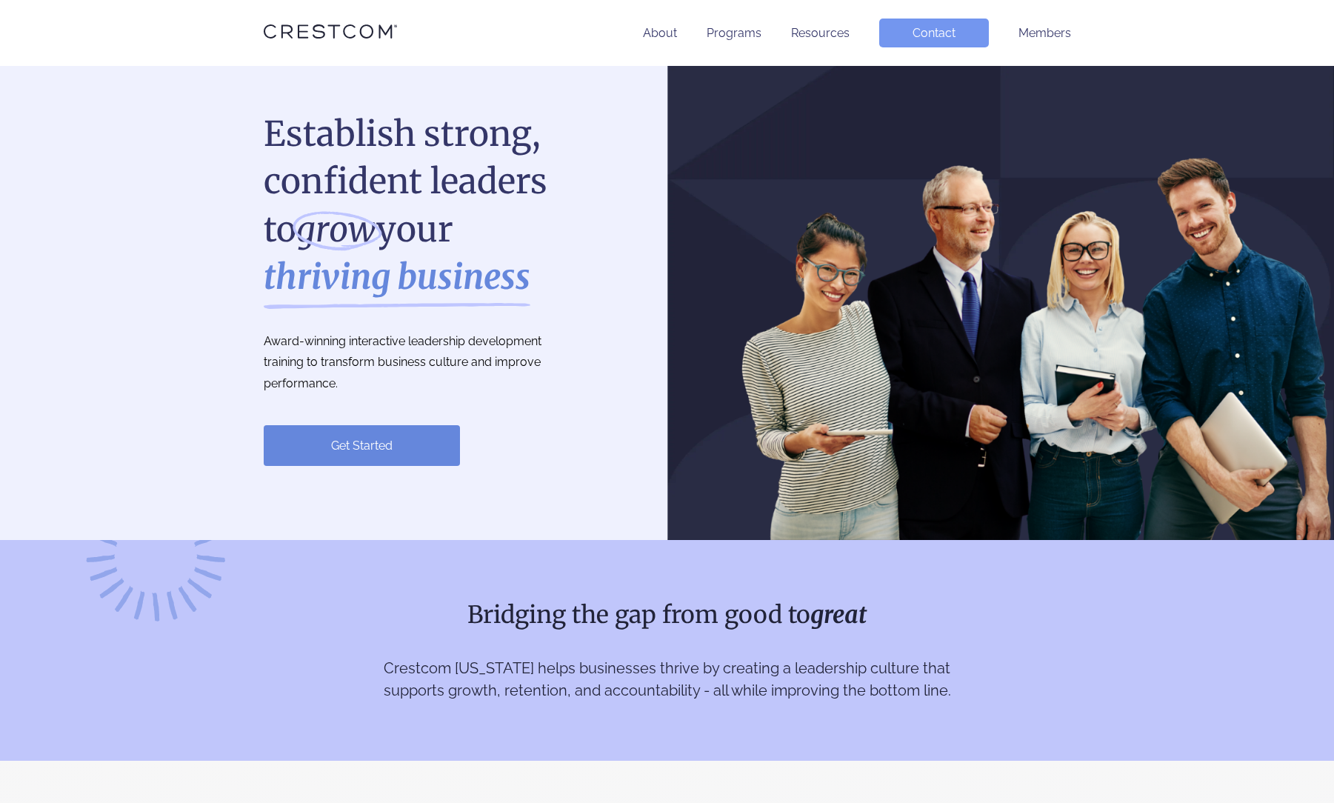 The image size is (1334, 803). What do you see at coordinates (362, 445) in the screenshot?
I see `a: Get Started` at bounding box center [362, 445].